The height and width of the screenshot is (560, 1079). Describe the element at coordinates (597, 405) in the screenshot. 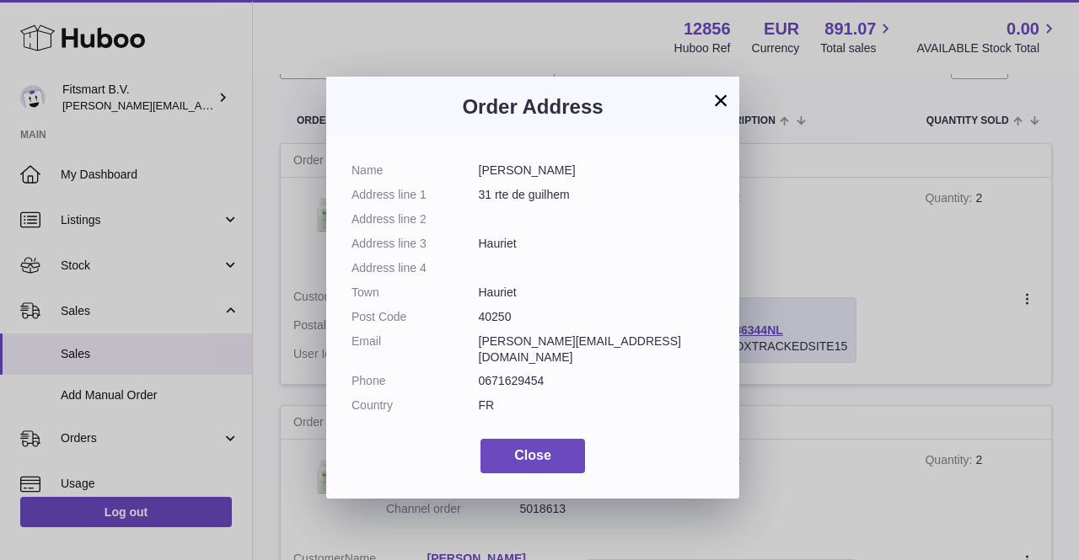

I see `dd: FR` at that location.